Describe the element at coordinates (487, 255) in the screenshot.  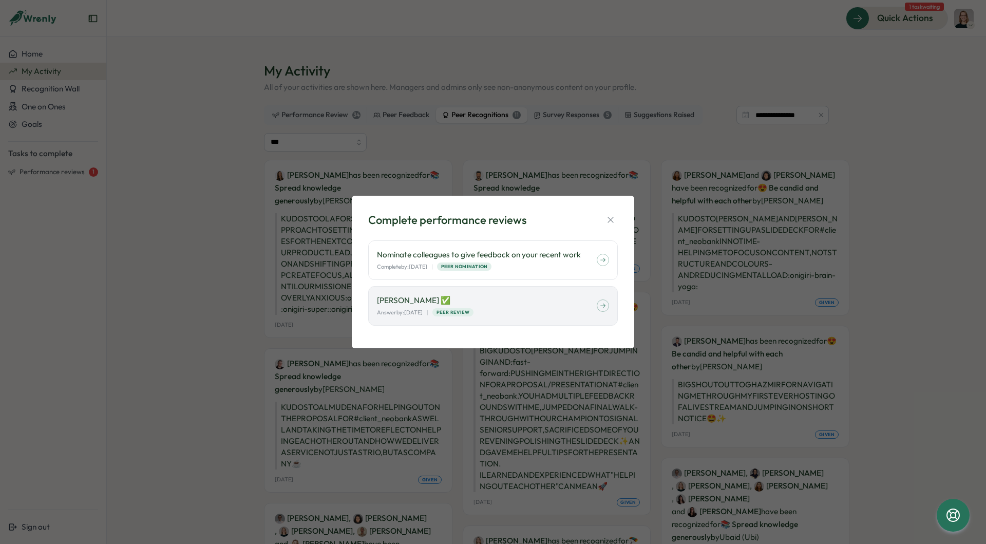
I see `p: Nominate colleagues to give feedback on your recent work` at that location.